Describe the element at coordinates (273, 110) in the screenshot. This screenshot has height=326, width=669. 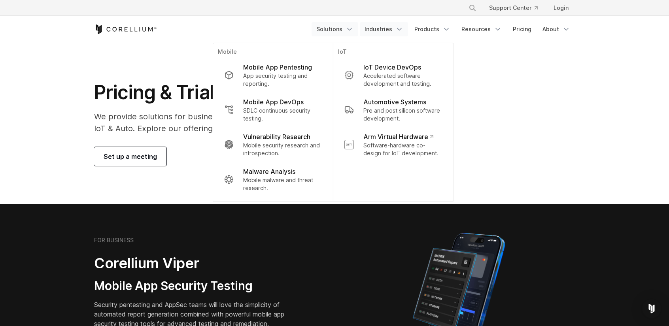
I see `a: Mobile App DevOps SDLC continuous security testing.` at that location.